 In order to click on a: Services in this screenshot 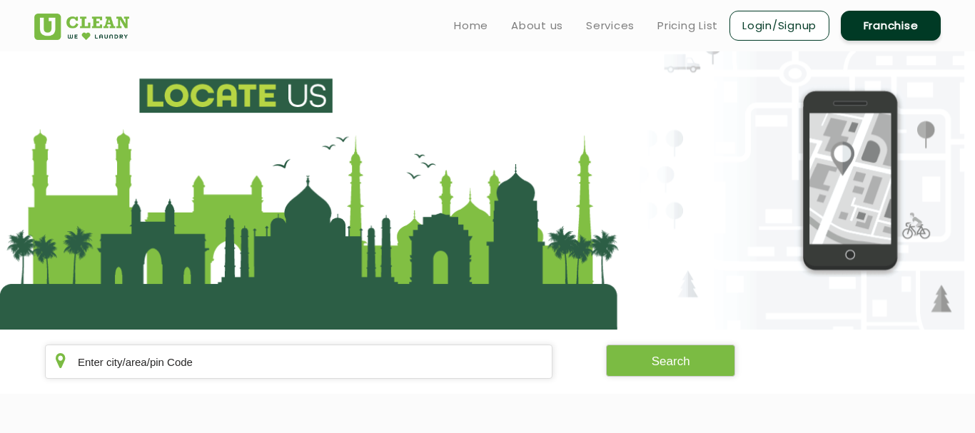, I will do `click(611, 26)`.